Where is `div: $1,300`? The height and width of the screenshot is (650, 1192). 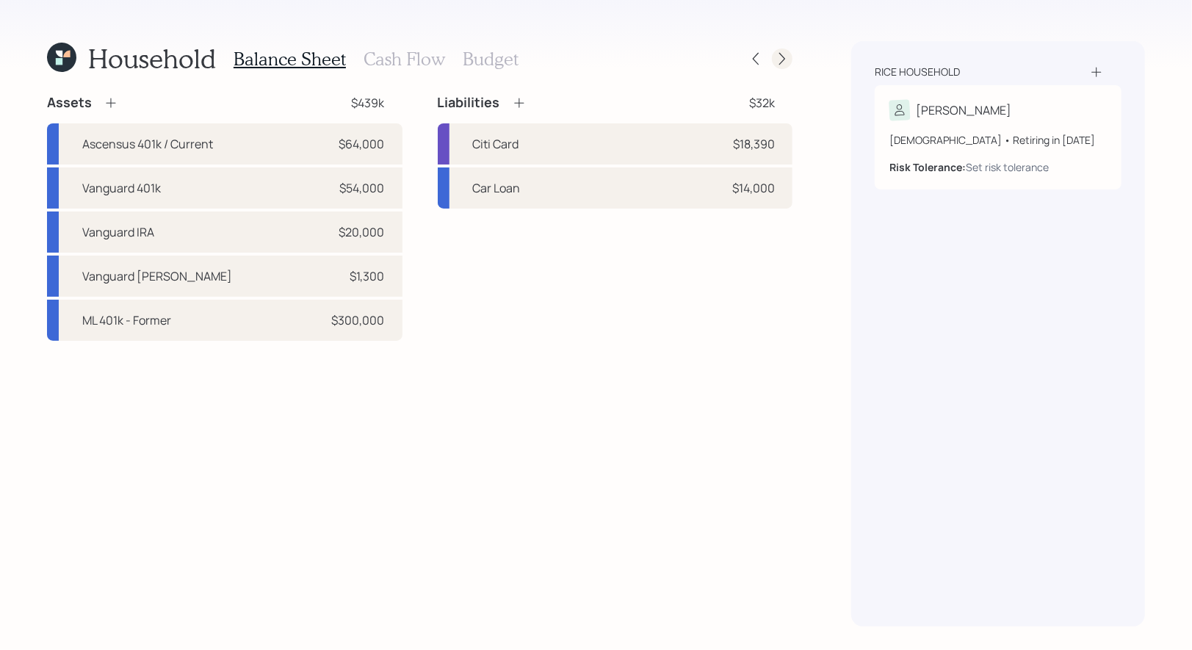 div: $1,300 is located at coordinates (367, 276).